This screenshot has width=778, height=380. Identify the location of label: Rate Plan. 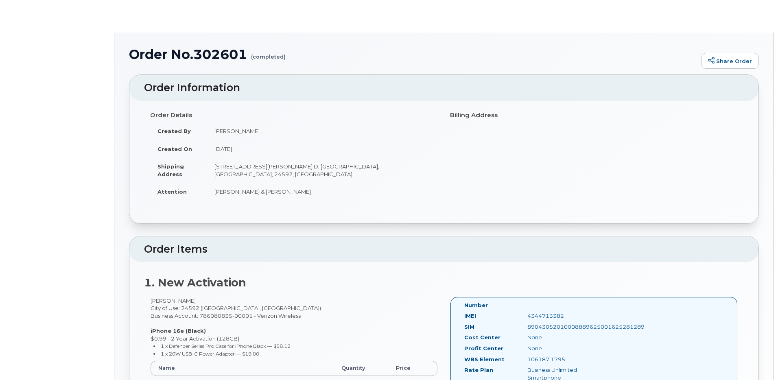
(478, 370).